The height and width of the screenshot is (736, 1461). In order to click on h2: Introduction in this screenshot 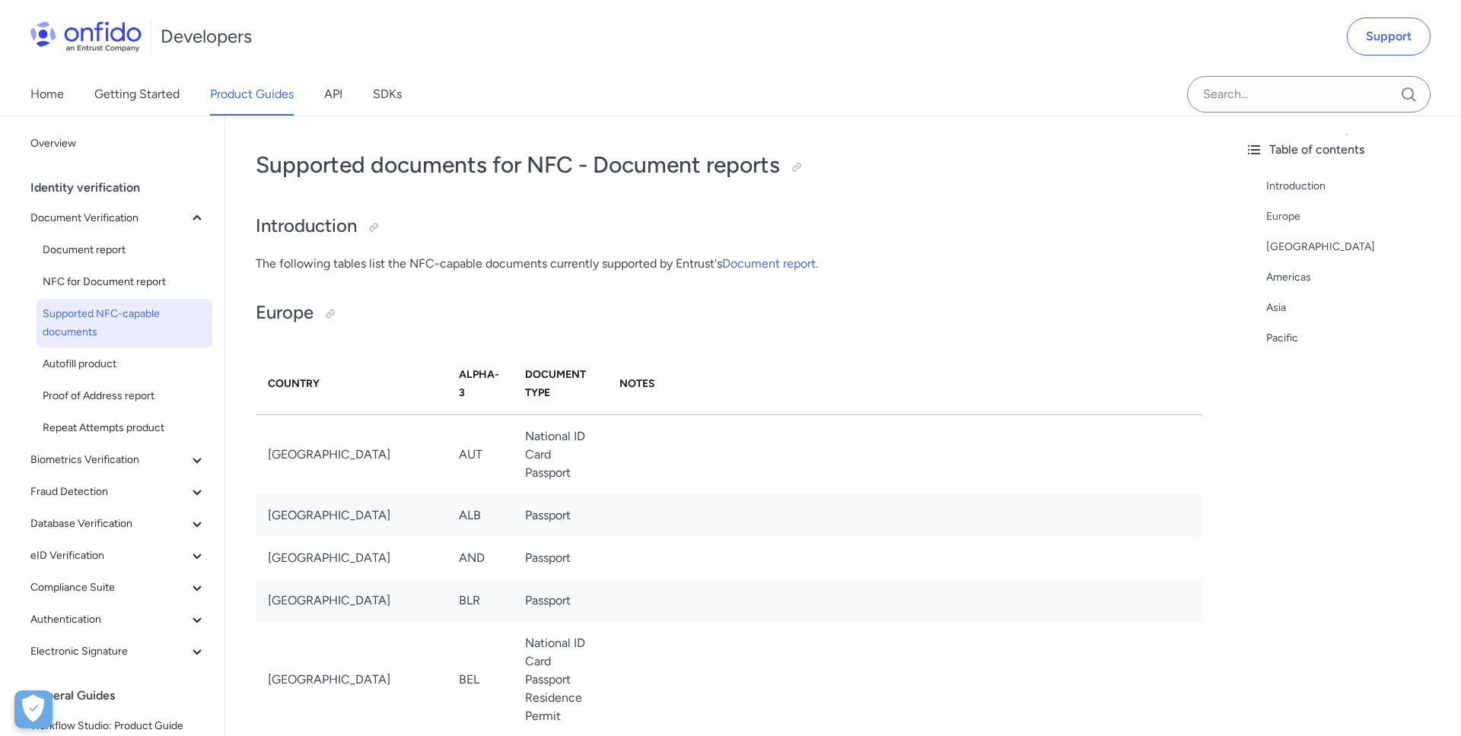, I will do `click(729, 227)`.